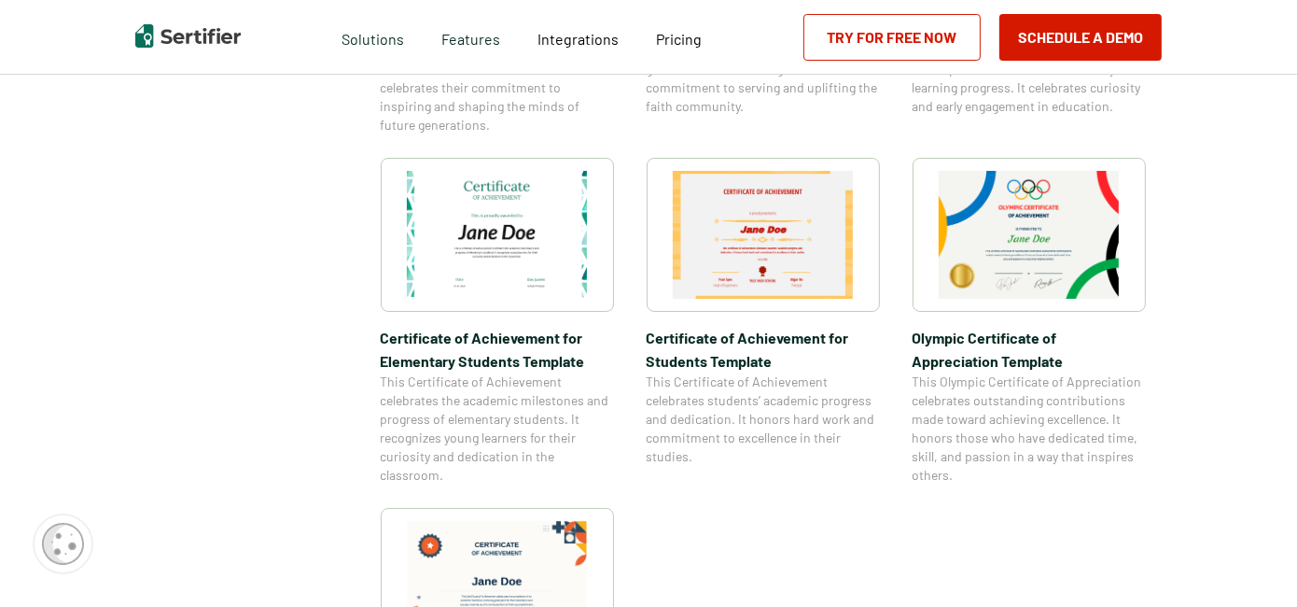  I want to click on a: Pricing, so click(679, 36).